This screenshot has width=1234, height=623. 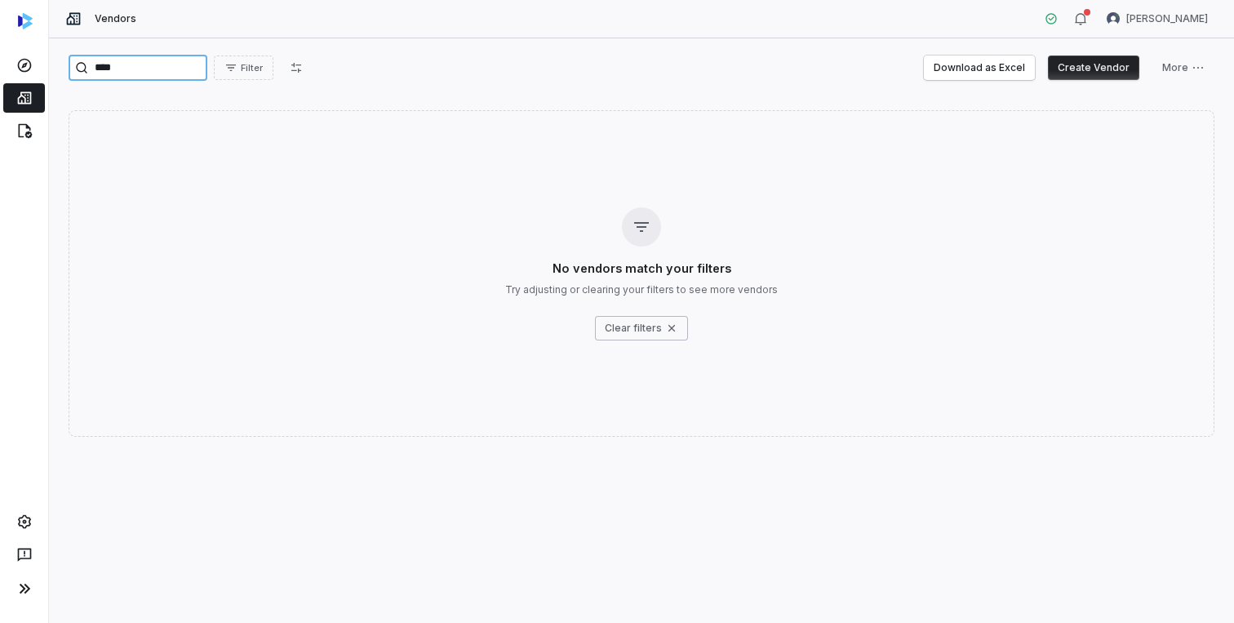 What do you see at coordinates (1114, 19) in the screenshot?
I see `img: Rachelle Guli avatar` at bounding box center [1114, 19].